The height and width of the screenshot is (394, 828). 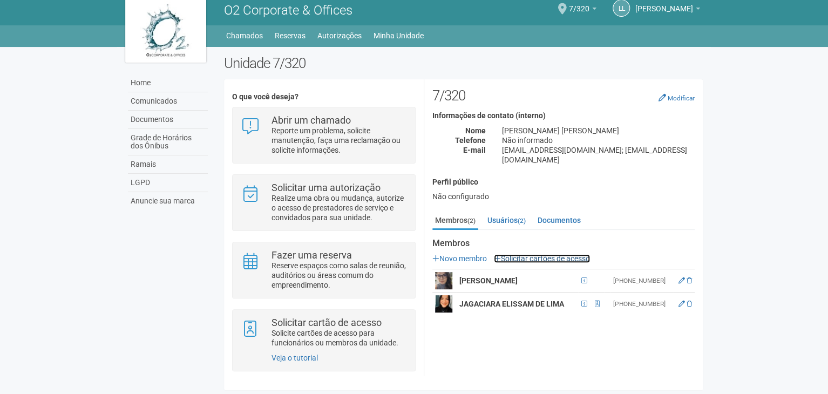 What do you see at coordinates (474, 150) in the screenshot?
I see `strong: E-mail` at bounding box center [474, 150].